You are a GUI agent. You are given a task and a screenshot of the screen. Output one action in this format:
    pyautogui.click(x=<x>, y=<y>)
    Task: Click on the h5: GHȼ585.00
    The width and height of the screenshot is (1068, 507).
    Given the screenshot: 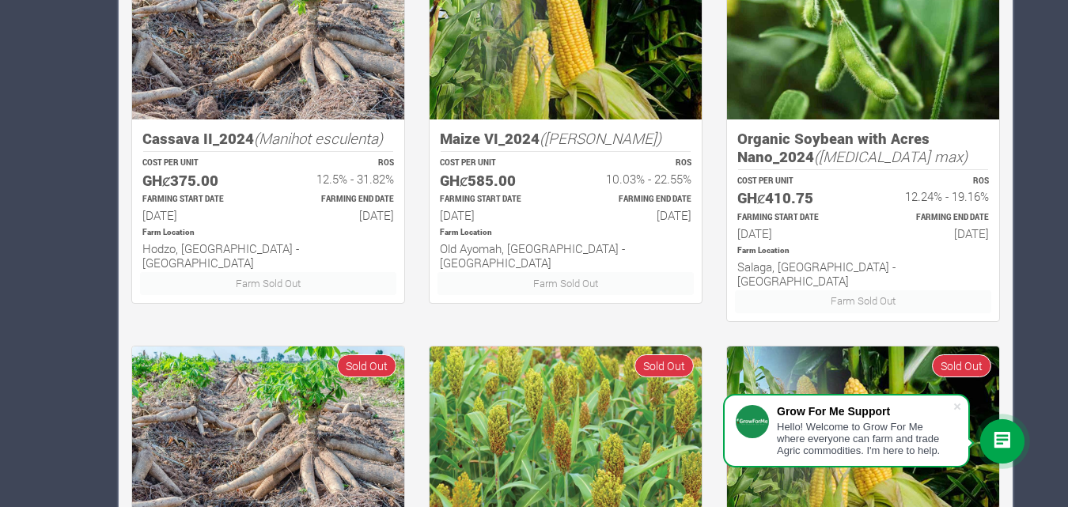 What is the action you would take?
    pyautogui.click(x=495, y=180)
    